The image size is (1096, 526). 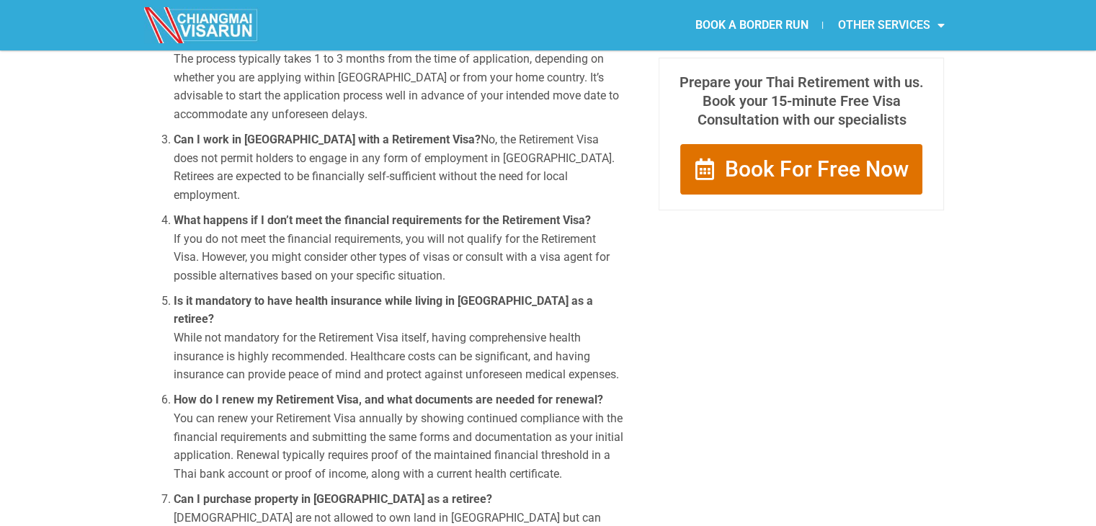 I want to click on strong: What happens if I don’t meet the financial requirements for the Retirement Visa?, so click(x=382, y=220).